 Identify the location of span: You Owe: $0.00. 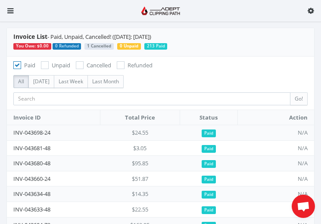
(32, 46).